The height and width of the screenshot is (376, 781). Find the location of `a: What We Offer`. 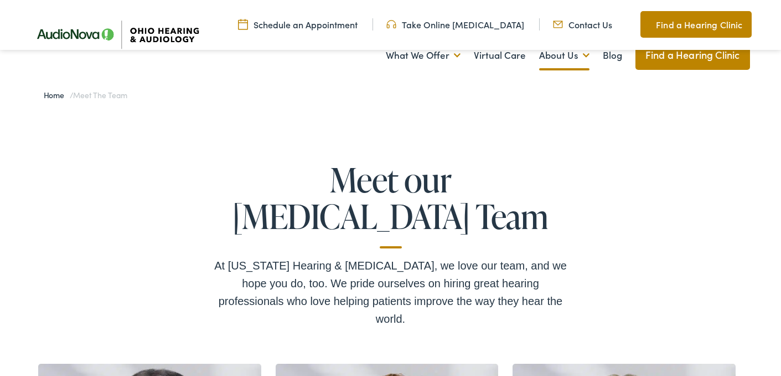

a: What We Offer is located at coordinates (423, 55).